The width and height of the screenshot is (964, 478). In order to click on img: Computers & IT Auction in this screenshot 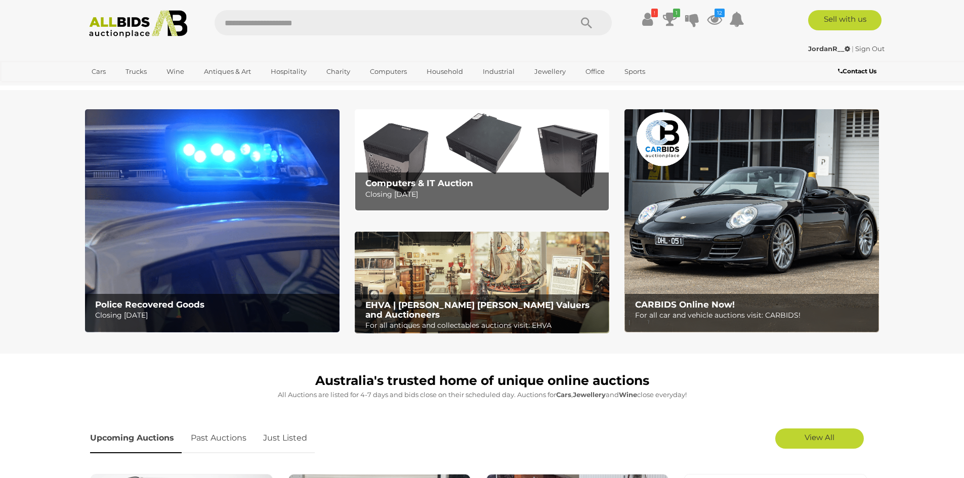, I will do `click(482, 160)`.